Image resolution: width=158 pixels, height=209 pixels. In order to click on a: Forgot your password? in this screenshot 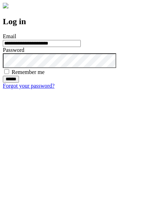, I will do `click(28, 85)`.